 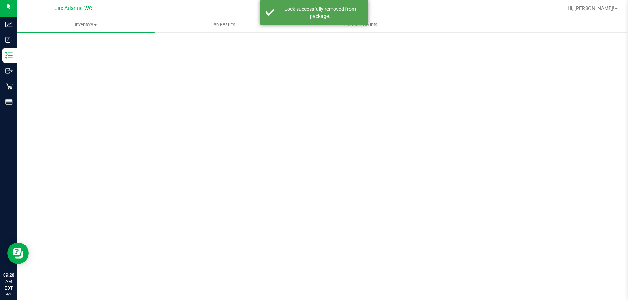 What do you see at coordinates (223, 25) in the screenshot?
I see `a: Lab Results` at bounding box center [223, 25].